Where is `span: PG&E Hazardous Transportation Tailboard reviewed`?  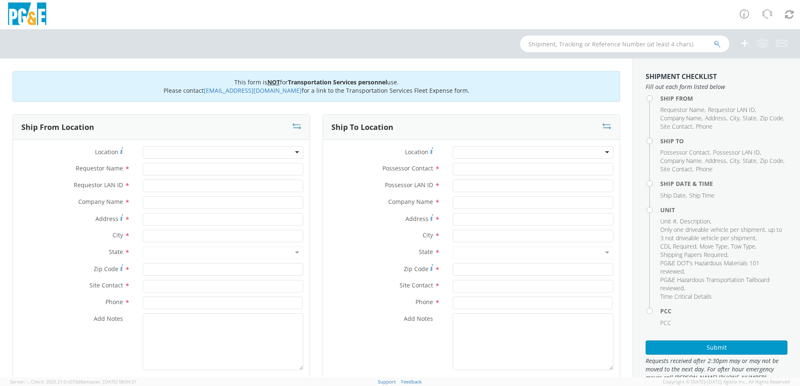 span: PG&E Hazardous Transportation Tailboard reviewed is located at coordinates (714, 284).